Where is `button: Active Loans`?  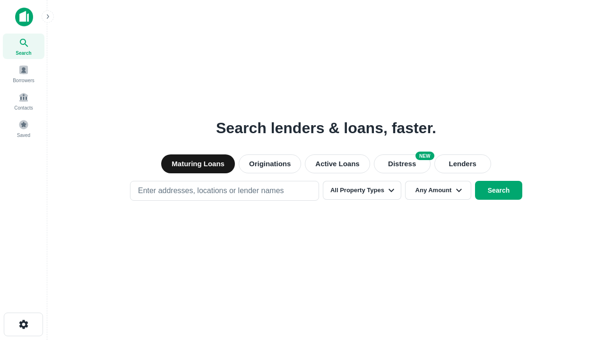
button: Active Loans is located at coordinates (340, 164).